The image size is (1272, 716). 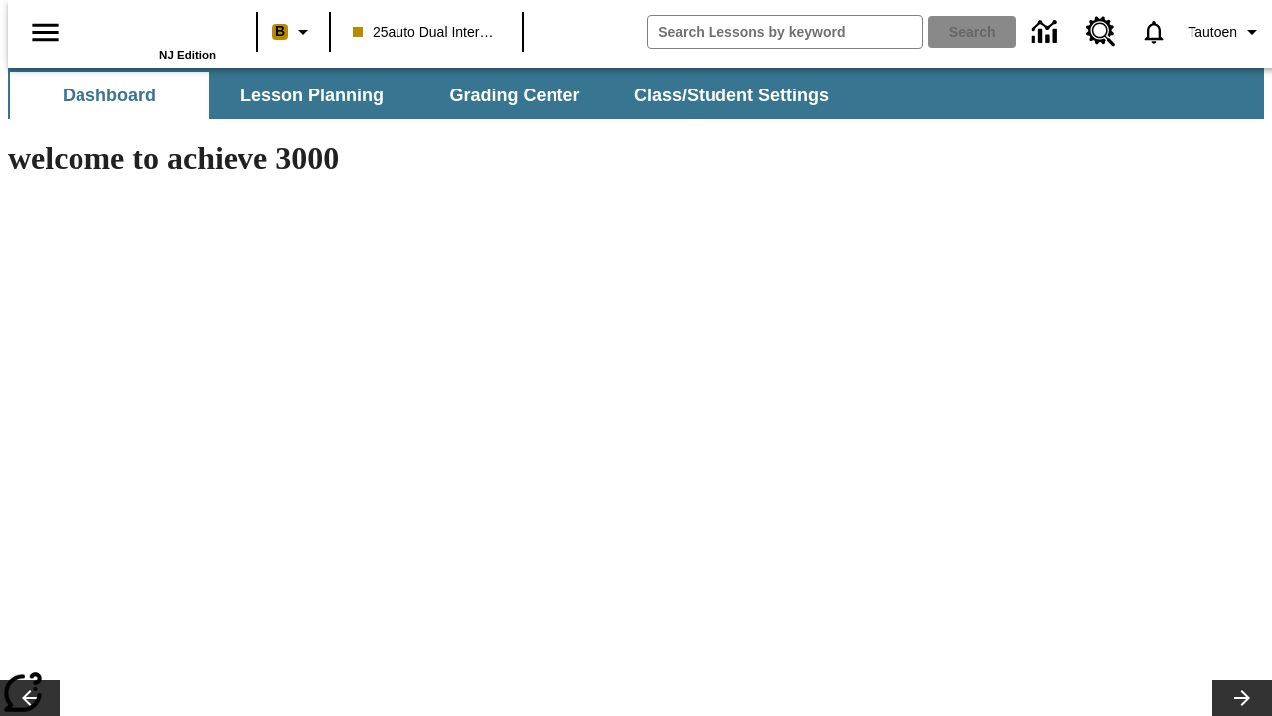 I want to click on a: Home, so click(x=151, y=29).